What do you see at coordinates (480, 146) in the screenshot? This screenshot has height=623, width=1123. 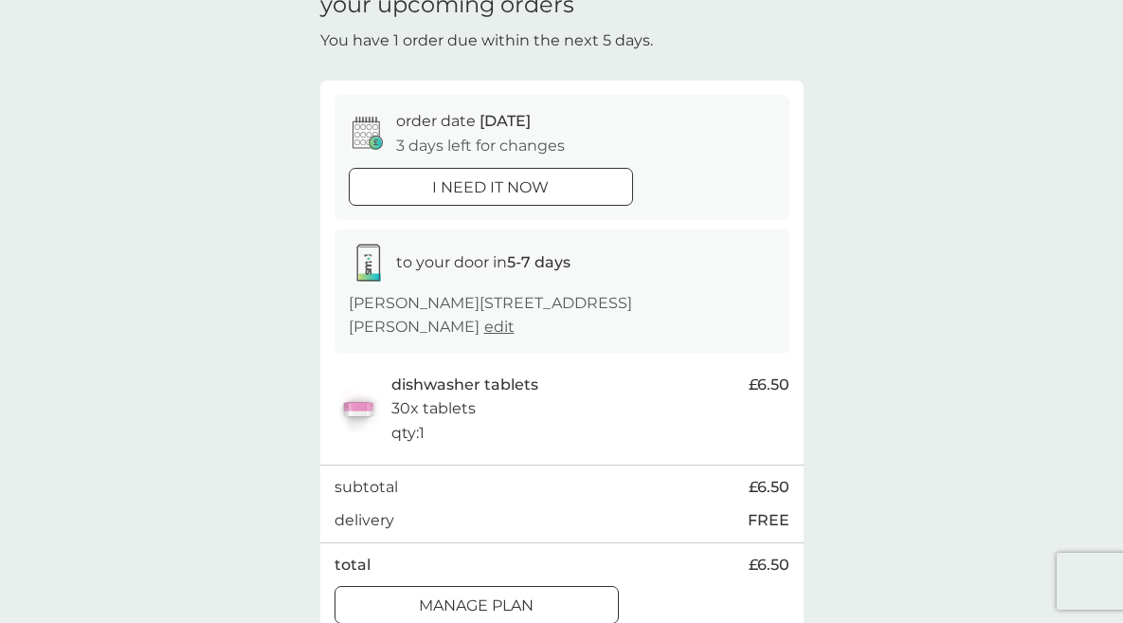 I see `p: 3 days left for changes` at bounding box center [480, 146].